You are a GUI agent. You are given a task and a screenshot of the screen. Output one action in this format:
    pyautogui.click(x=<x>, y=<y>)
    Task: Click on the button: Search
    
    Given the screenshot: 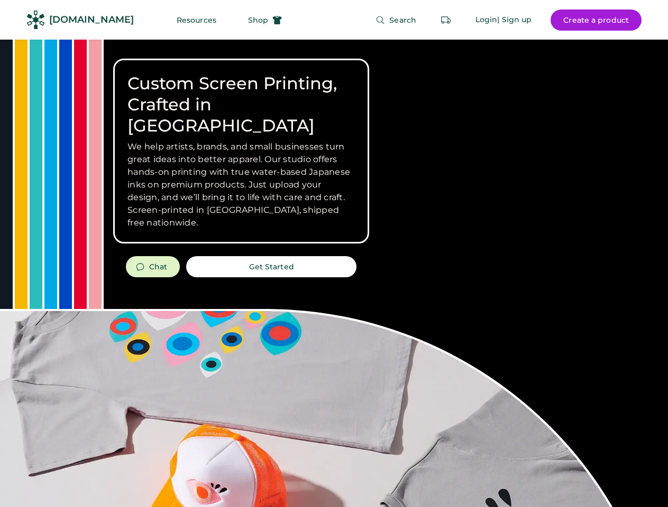 What is the action you would take?
    pyautogui.click(x=395, y=20)
    